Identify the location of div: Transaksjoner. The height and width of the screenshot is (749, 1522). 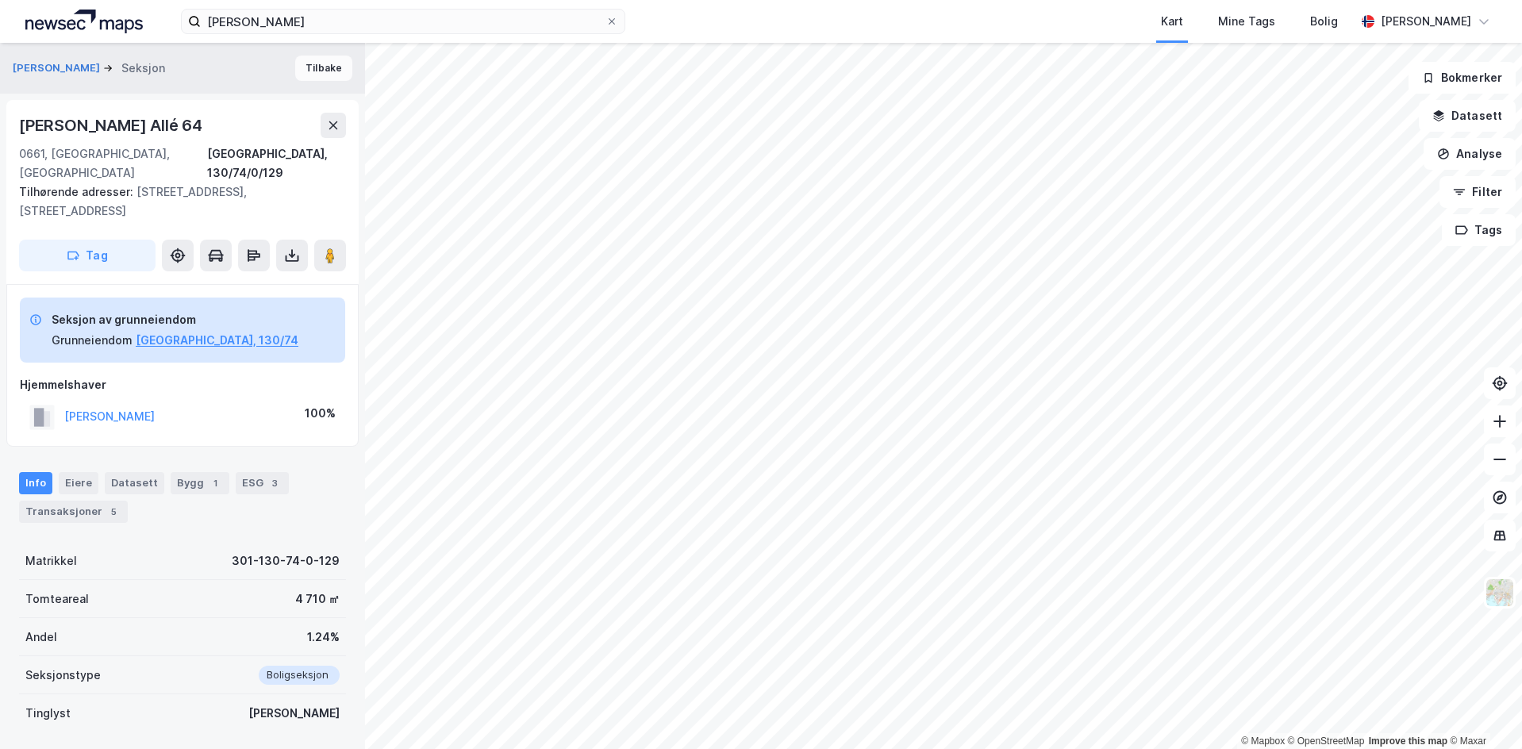
(73, 512).